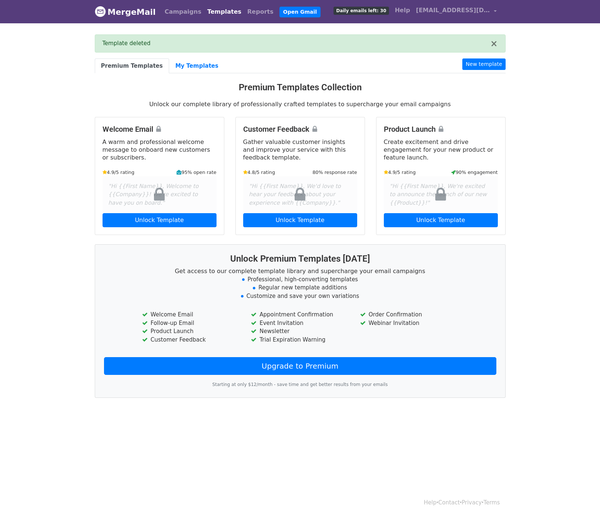  I want to click on li: Customize and save your own variations, so click(300, 296).